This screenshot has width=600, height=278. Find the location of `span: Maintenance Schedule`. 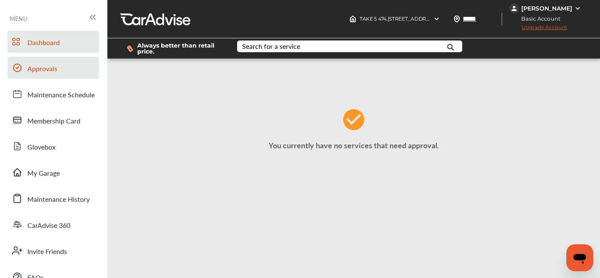

span: Maintenance Schedule is located at coordinates (61, 95).